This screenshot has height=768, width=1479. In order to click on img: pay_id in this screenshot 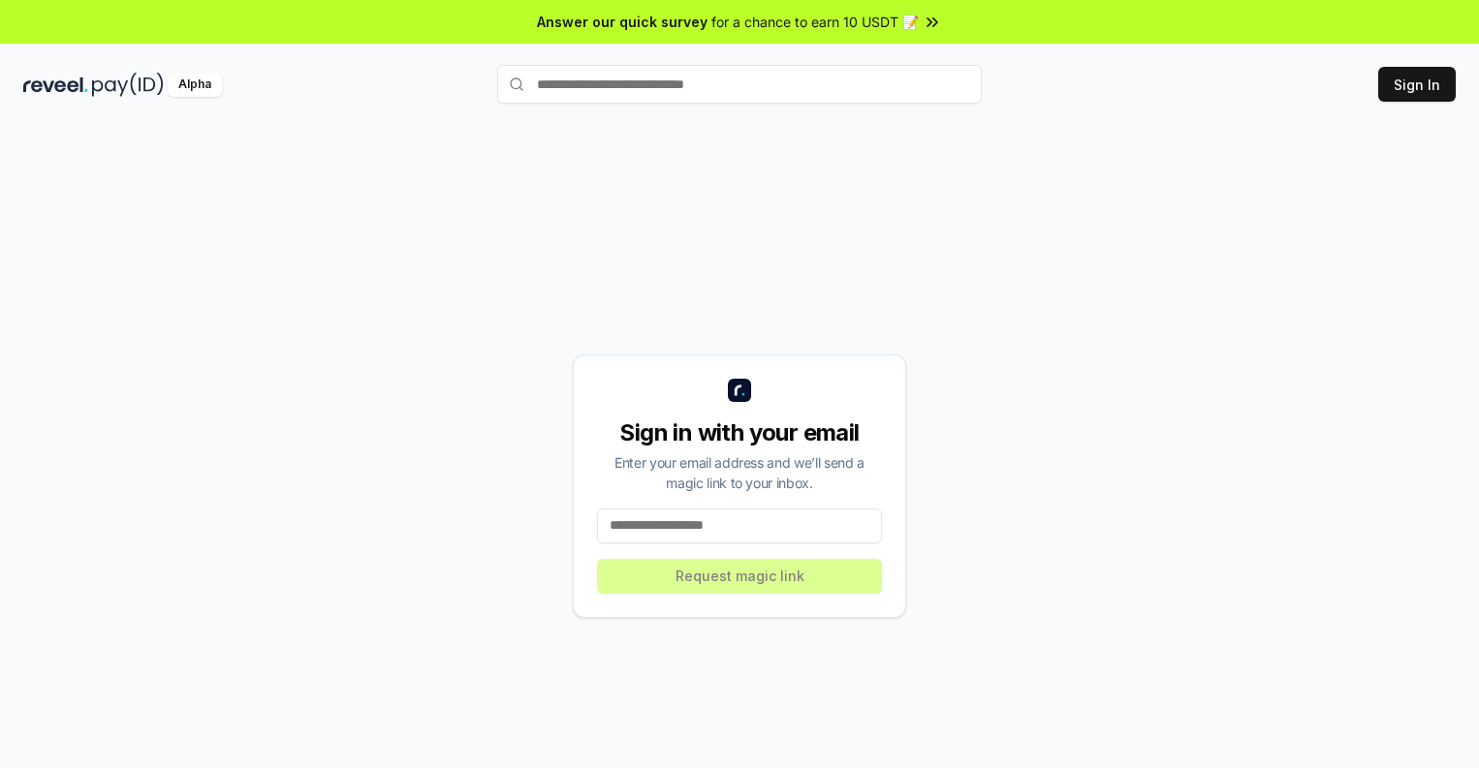, I will do `click(128, 84)`.